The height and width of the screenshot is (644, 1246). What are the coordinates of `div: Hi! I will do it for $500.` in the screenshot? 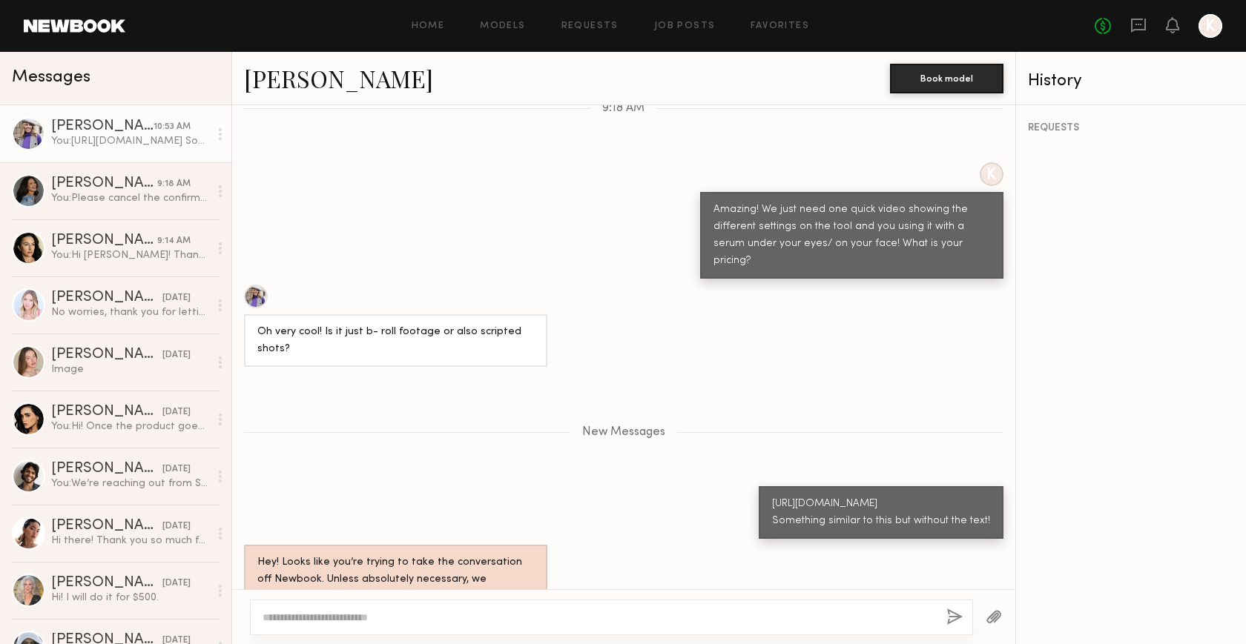 It's located at (130, 598).